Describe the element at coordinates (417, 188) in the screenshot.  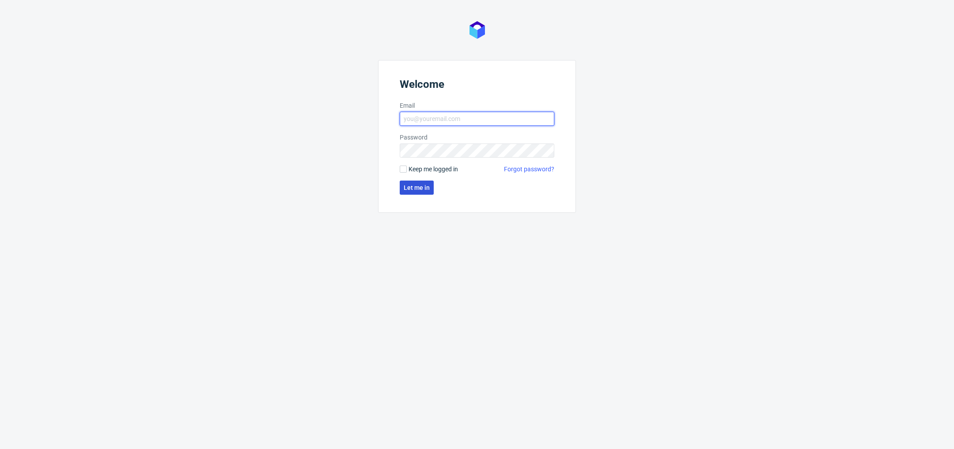
I see `span: Let me in` at that location.